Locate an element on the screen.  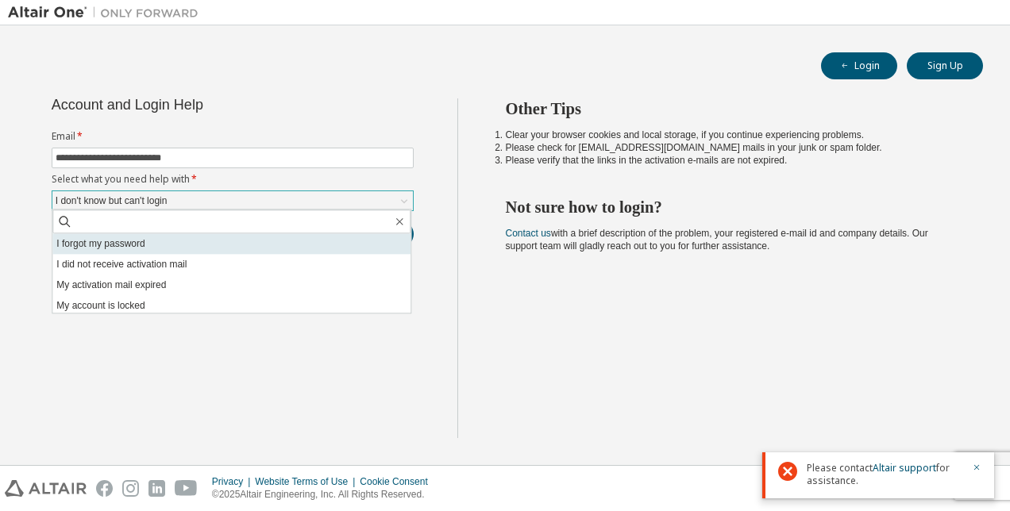
p: © 2025 Altair Engineering, Inc. All Rights Reserved. is located at coordinates (325, 495).